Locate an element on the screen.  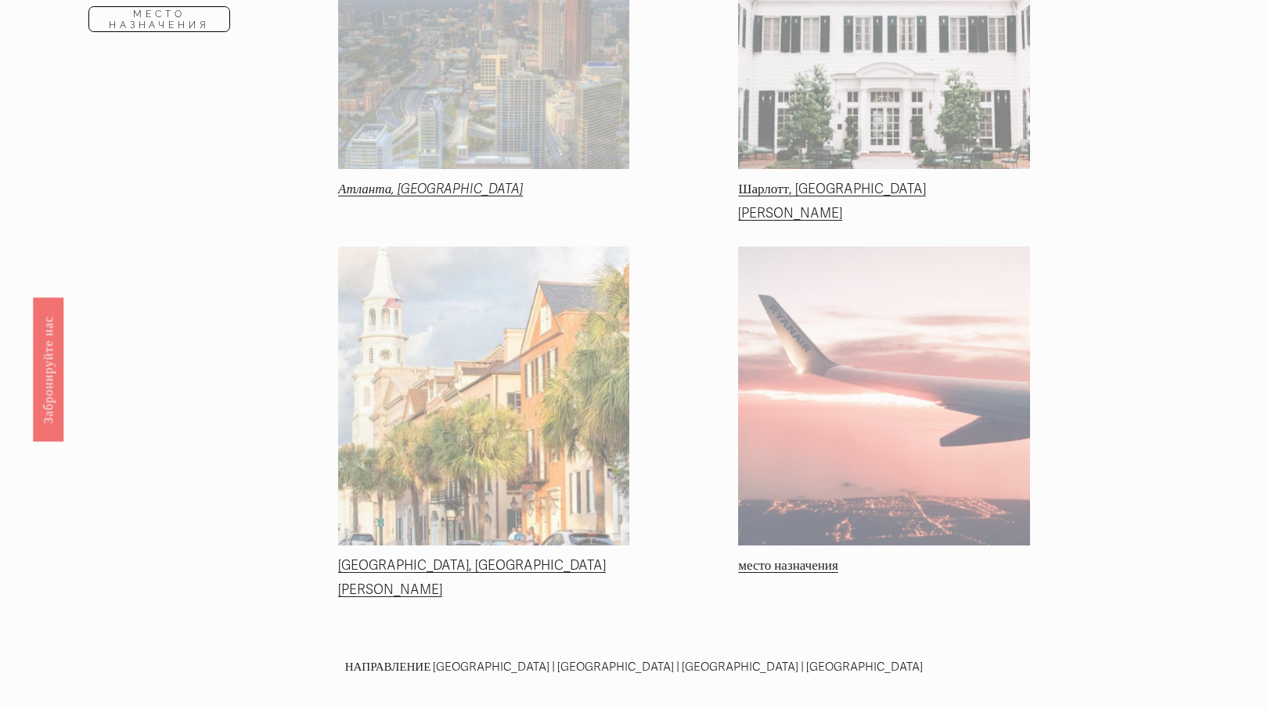
a: Место назначения is located at coordinates (160, 19).